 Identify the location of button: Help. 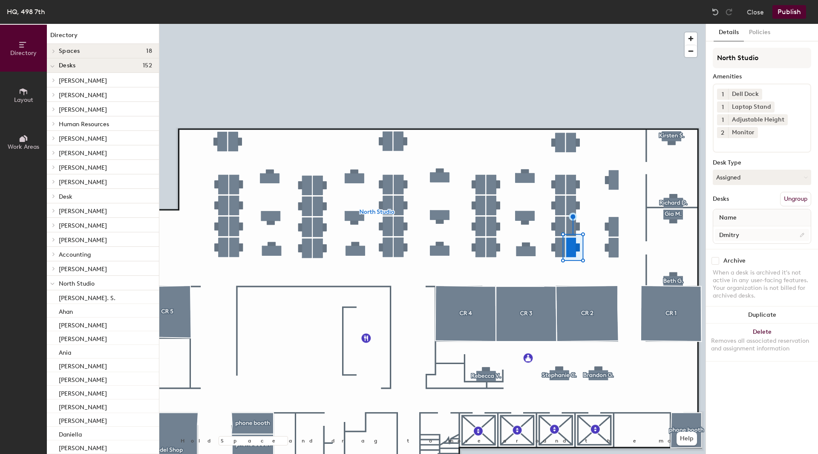
(687, 439).